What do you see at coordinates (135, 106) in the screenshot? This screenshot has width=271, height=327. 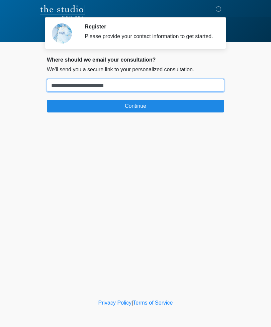 I see `button: Continue` at bounding box center [135, 106].